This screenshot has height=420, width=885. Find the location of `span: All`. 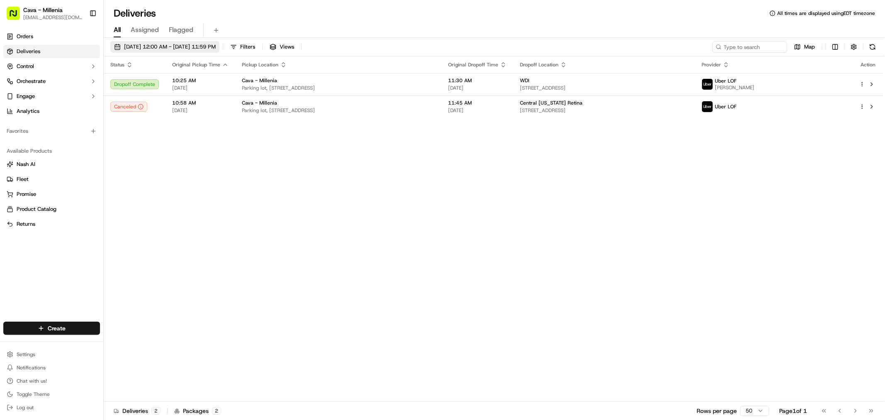

span: All is located at coordinates (117, 30).